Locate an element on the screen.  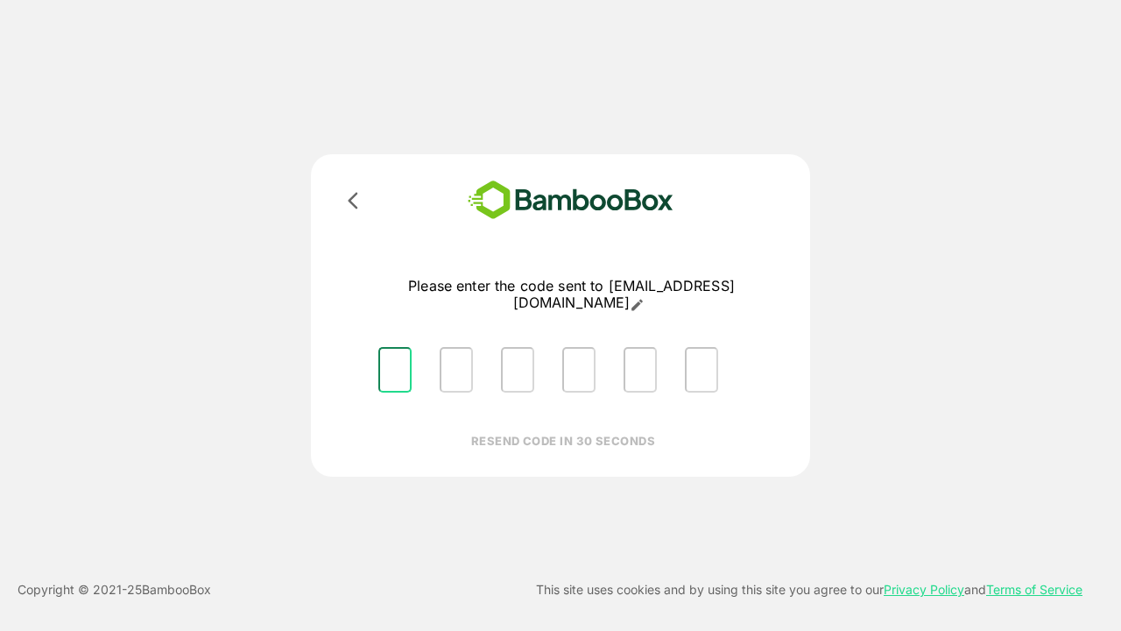
input: Please enter OTP character 6 is located at coordinates (701, 370).